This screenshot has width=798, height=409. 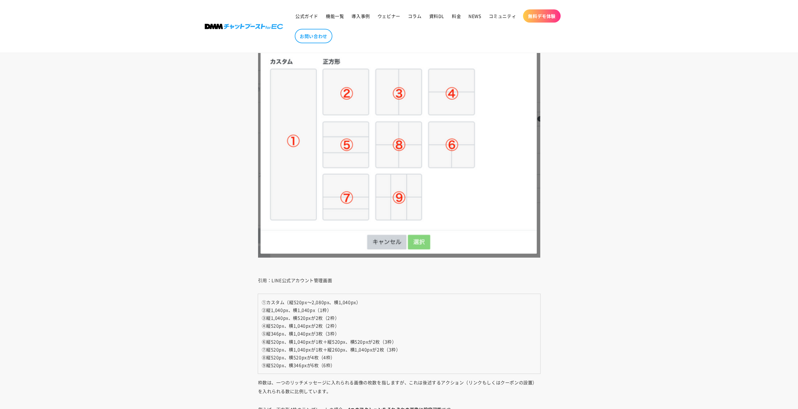 I want to click on span: ⑧縦520px、横520pxが4枚（4枠）, so click(x=299, y=358).